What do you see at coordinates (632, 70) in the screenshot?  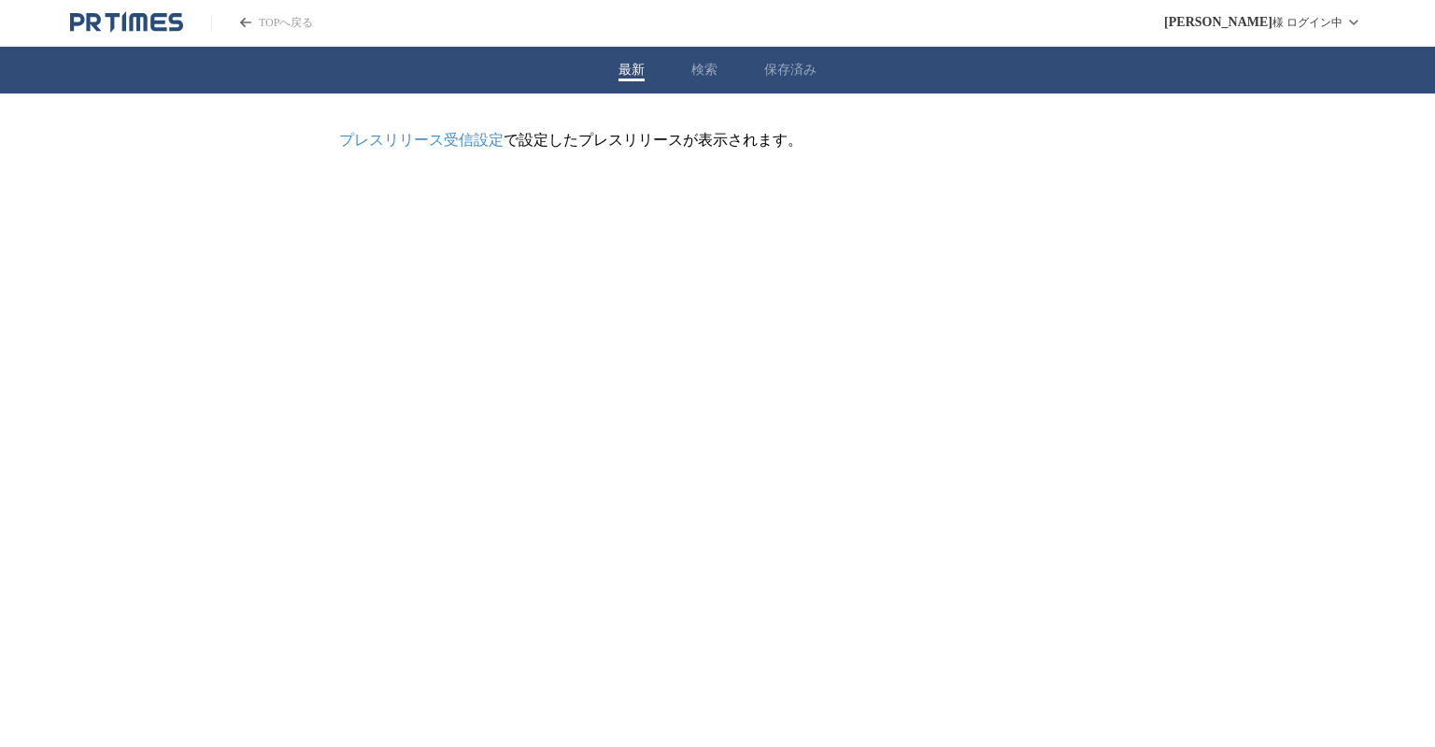 I see `button: 最新` at bounding box center [632, 70].